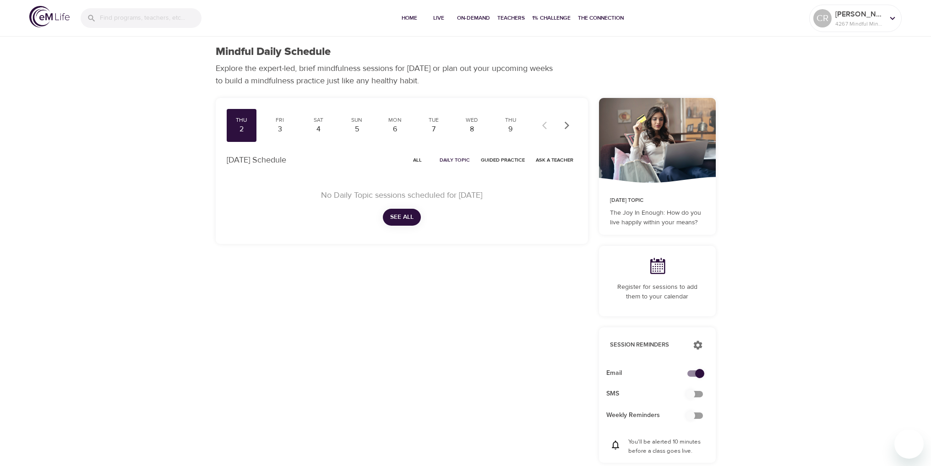  Describe the element at coordinates (434, 129) in the screenshot. I see `div: 7` at that location.